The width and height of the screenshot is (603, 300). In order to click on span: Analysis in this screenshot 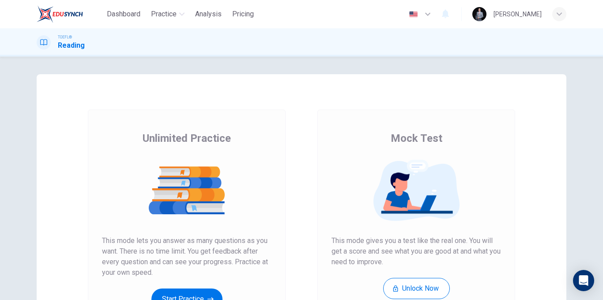, I will do `click(208, 14)`.